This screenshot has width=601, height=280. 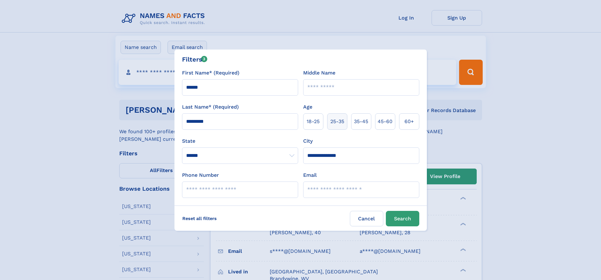 I want to click on span: 25‑35, so click(x=337, y=122).